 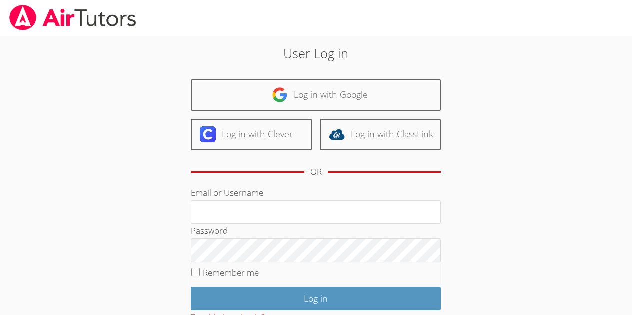 I want to click on img: airtutors_banner-c4298cdbf04f3fff15de1276eac7730deb9818008684d7c2e4769d2f7ddbe033.png, so click(x=73, y=17).